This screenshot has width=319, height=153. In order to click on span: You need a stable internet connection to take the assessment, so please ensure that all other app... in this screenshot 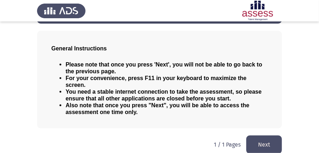, I will do `click(164, 95)`.